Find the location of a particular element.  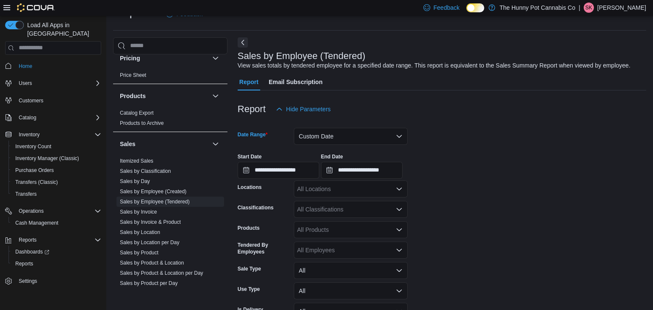

span: Sales by Location per Day is located at coordinates (150, 243).